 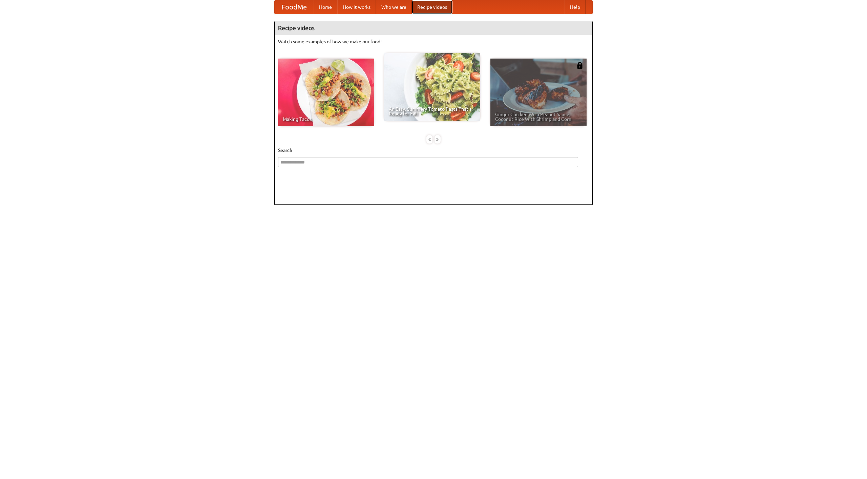 What do you see at coordinates (394, 7) in the screenshot?
I see `a: Who we are` at bounding box center [394, 7].